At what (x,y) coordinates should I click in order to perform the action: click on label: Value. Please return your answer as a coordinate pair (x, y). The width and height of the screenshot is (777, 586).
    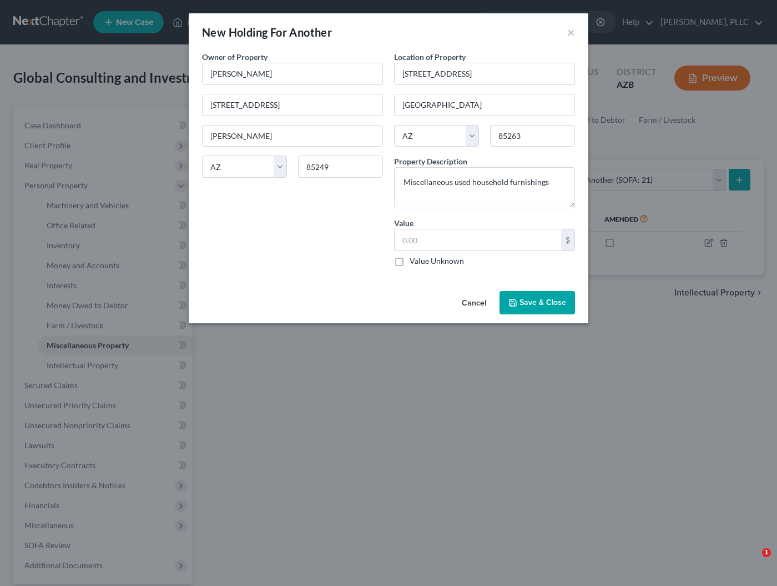
    Looking at the image, I should click on (404, 223).